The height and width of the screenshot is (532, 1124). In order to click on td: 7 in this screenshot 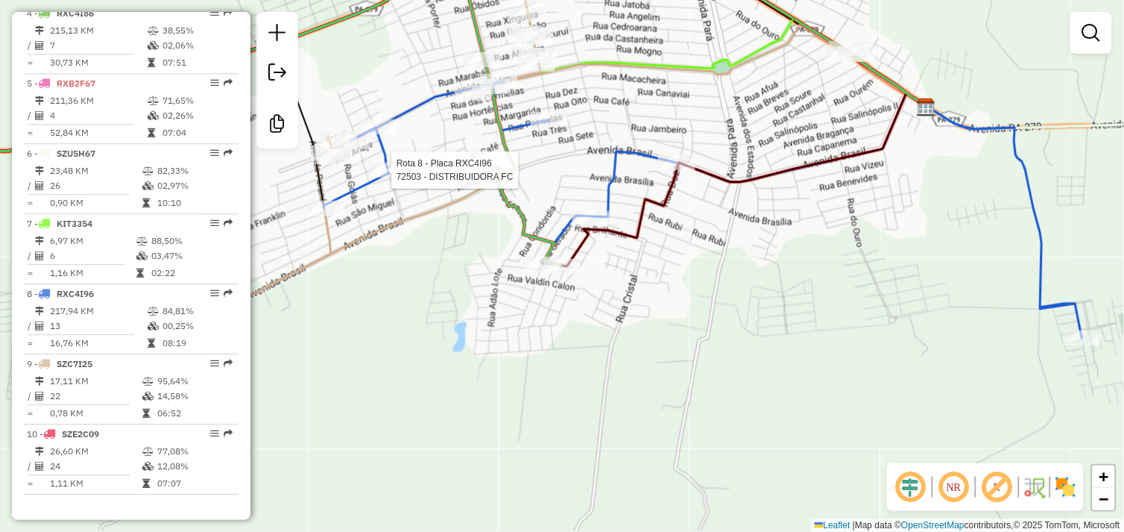, I will do `click(98, 45)`.